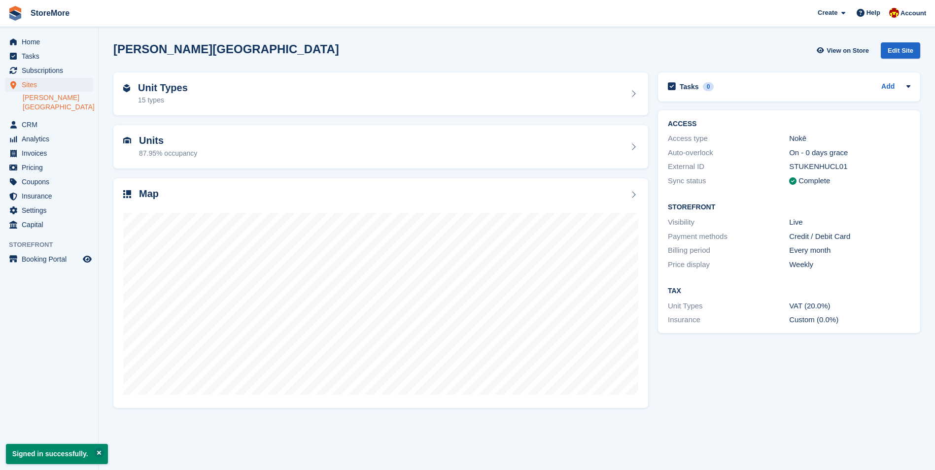 This screenshot has width=935, height=470. Describe the element at coordinates (849, 320) in the screenshot. I see `div: Custom (0.0%)` at that location.